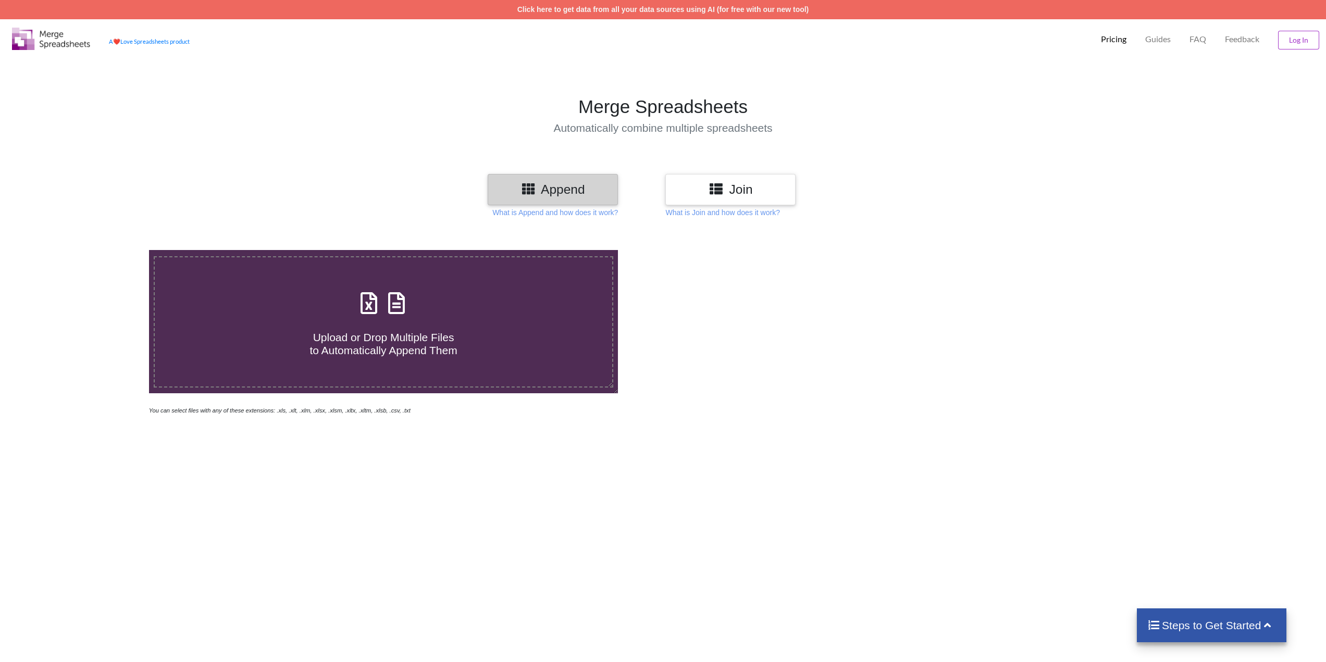 This screenshot has height=662, width=1326. What do you see at coordinates (149, 41) in the screenshot?
I see `a: AheartLove Spreadsheets product` at bounding box center [149, 41].